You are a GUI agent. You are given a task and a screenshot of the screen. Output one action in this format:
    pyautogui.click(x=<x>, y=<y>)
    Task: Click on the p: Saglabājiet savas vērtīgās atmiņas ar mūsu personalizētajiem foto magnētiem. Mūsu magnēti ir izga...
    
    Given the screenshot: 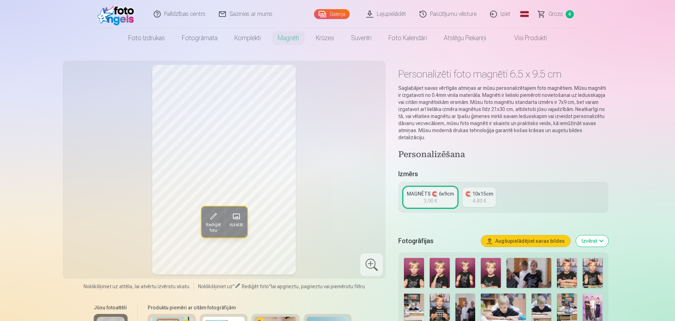 What is the action you would take?
    pyautogui.click(x=503, y=113)
    